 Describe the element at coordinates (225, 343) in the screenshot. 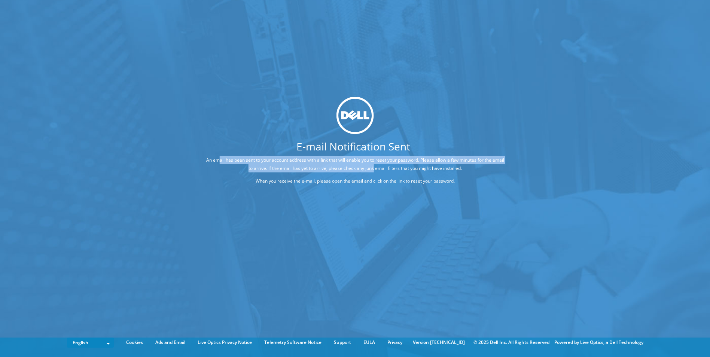

I see `a: Live Optics Privacy Notice` at that location.